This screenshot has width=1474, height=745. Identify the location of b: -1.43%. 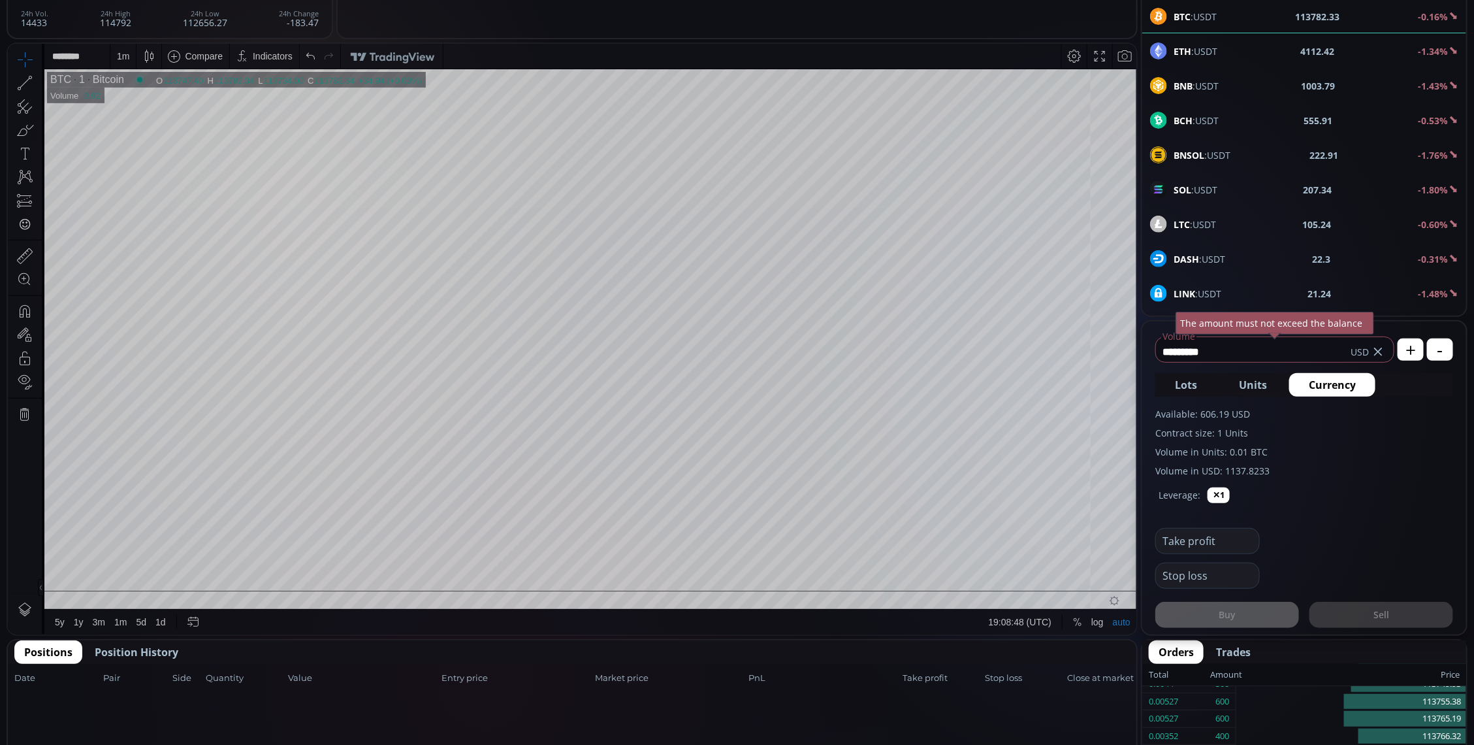
(1433, 86).